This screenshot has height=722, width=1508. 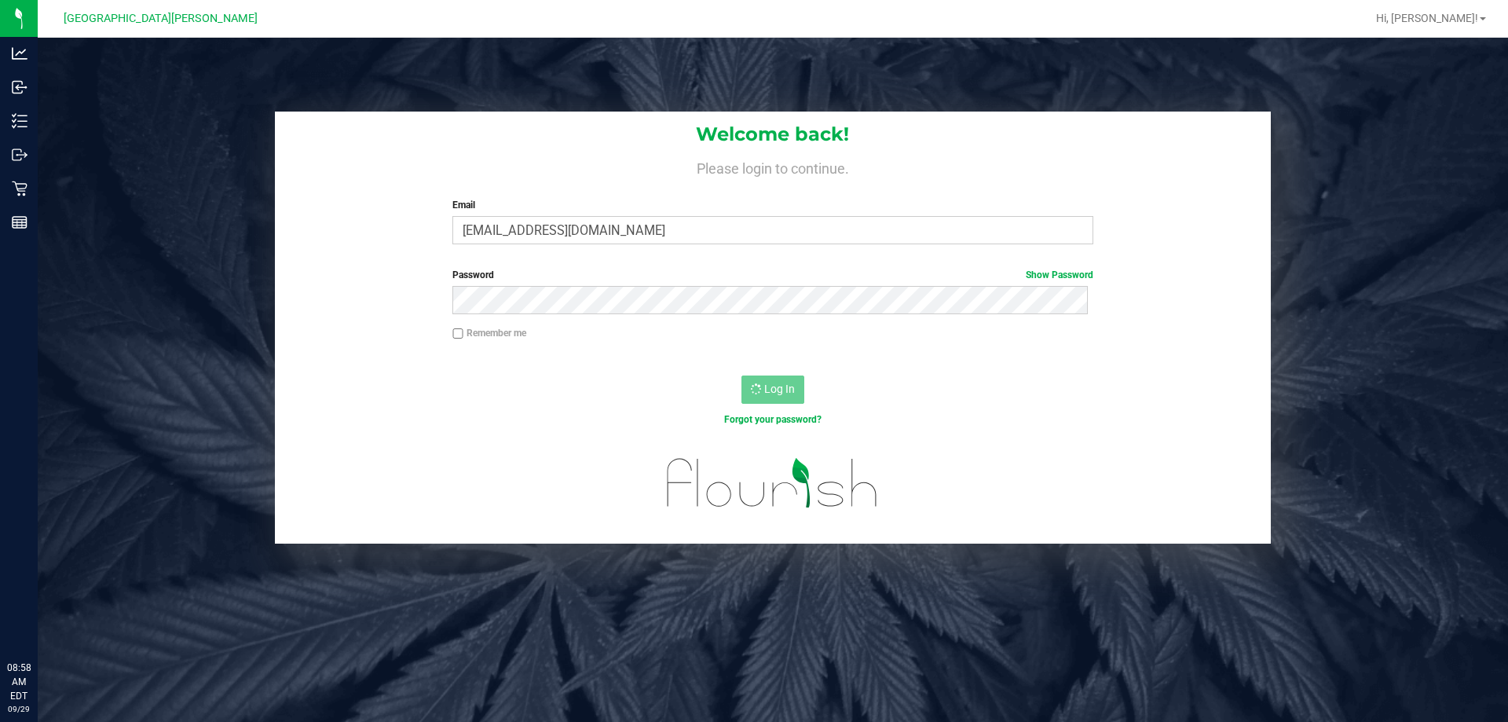 What do you see at coordinates (773, 134) in the screenshot?
I see `h1: Welcome back!` at bounding box center [773, 134].